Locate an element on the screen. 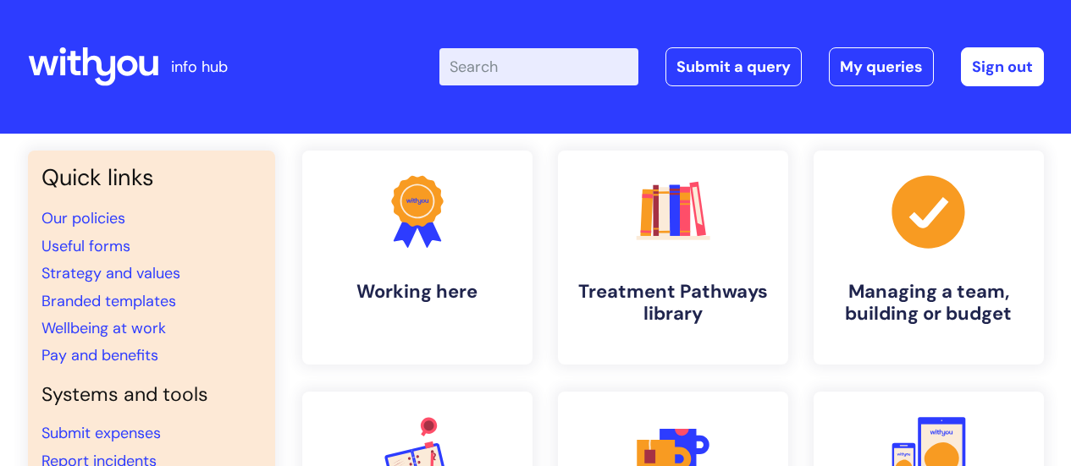 The width and height of the screenshot is (1071, 466). h3: Quick links is located at coordinates (151, 178).